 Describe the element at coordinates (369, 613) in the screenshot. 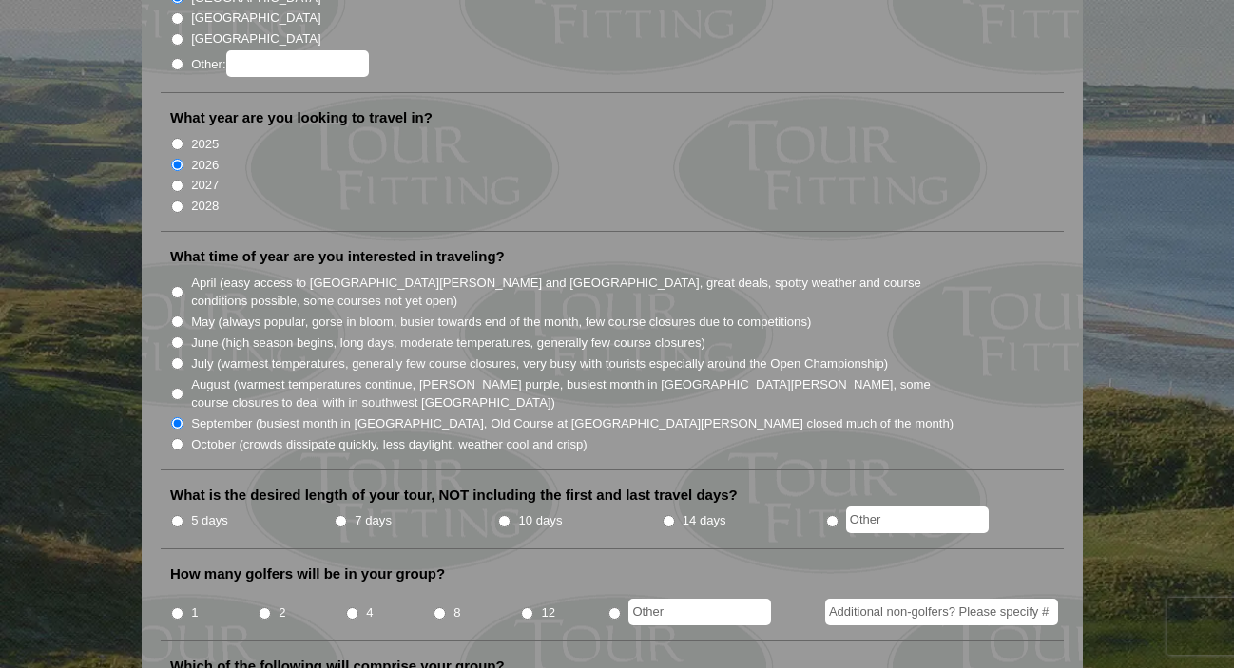

I see `label: 4` at that location.